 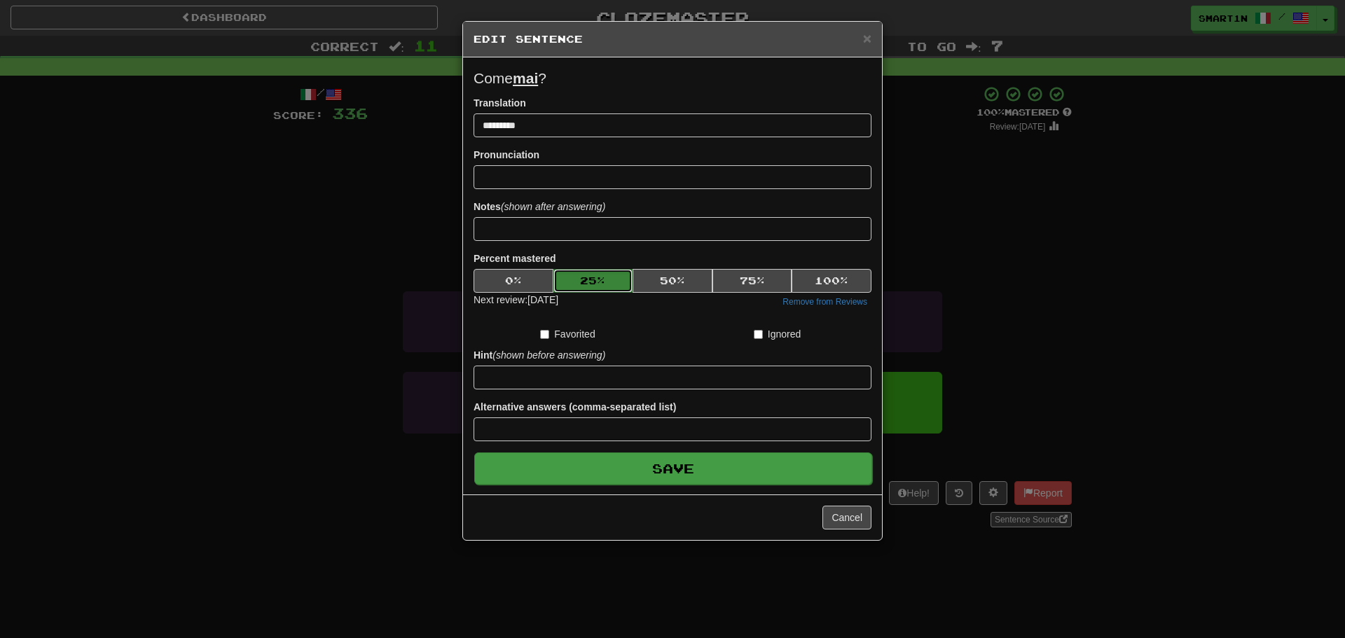 I want to click on input: Ignored, so click(x=758, y=334).